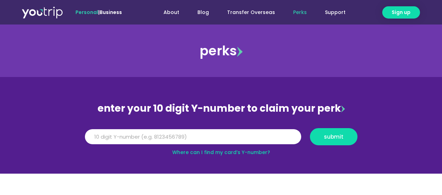 The image size is (442, 195). I want to click on form: Y Number, so click(221, 139).